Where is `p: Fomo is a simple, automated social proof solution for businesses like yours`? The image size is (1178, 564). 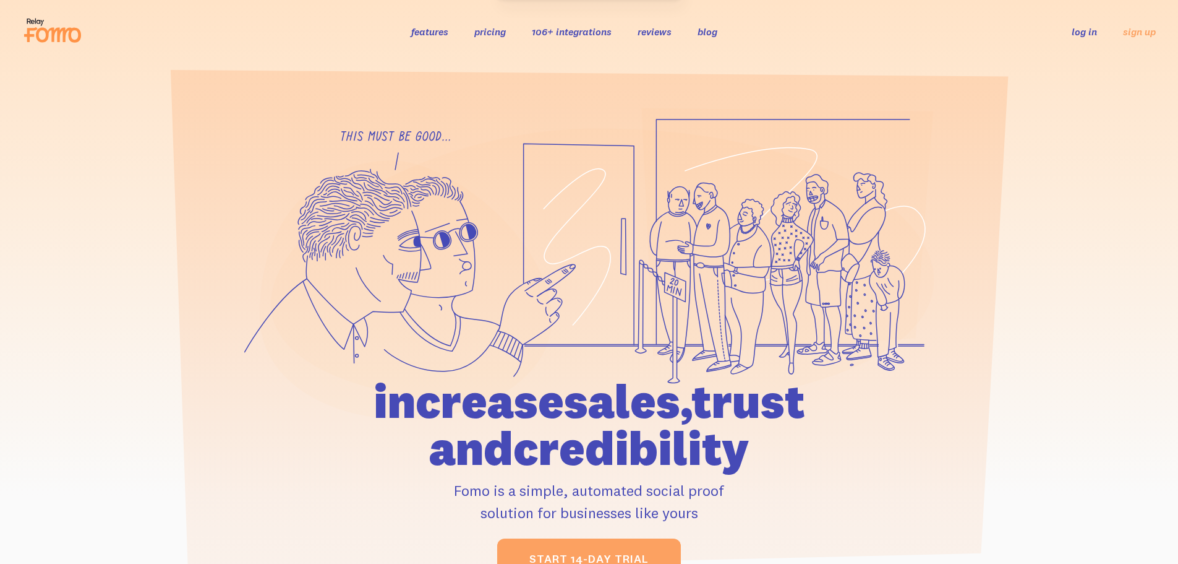 p: Fomo is a simple, automated social proof solution for businesses like yours is located at coordinates (590, 501).